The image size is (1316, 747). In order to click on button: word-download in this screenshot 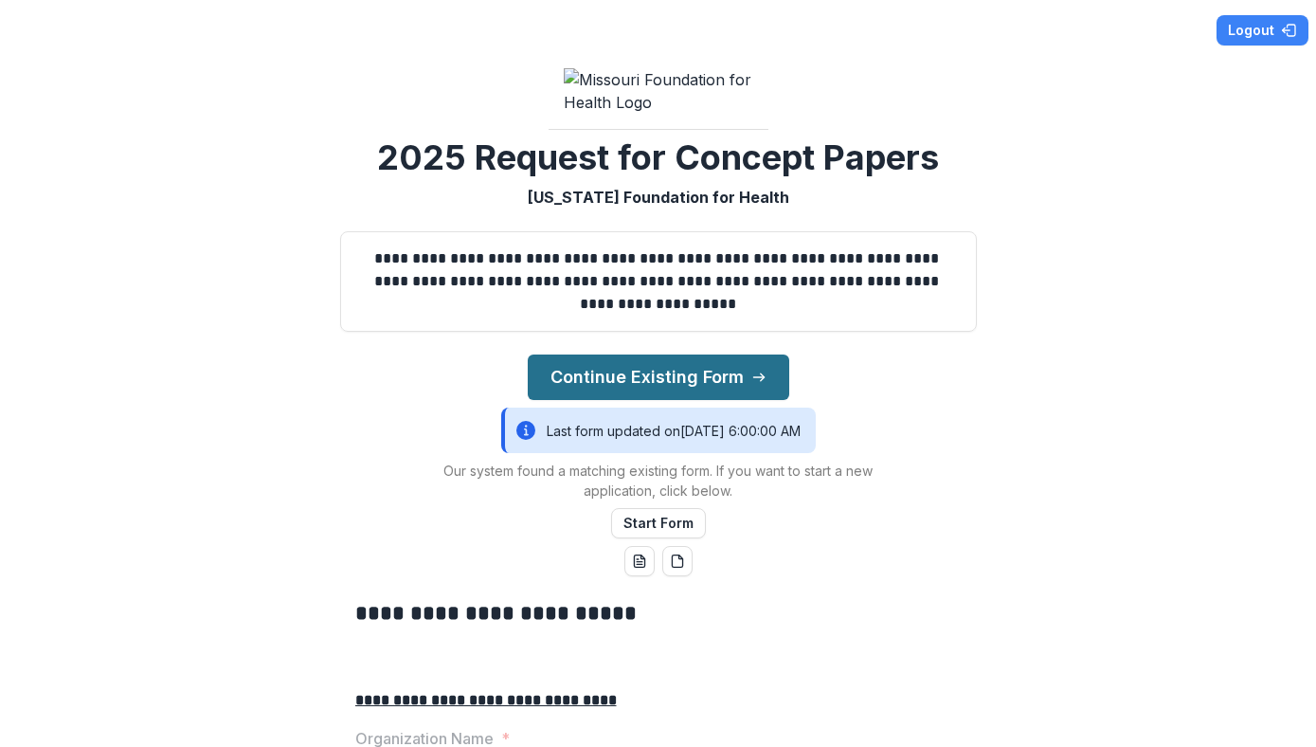, I will do `click(640, 561)`.